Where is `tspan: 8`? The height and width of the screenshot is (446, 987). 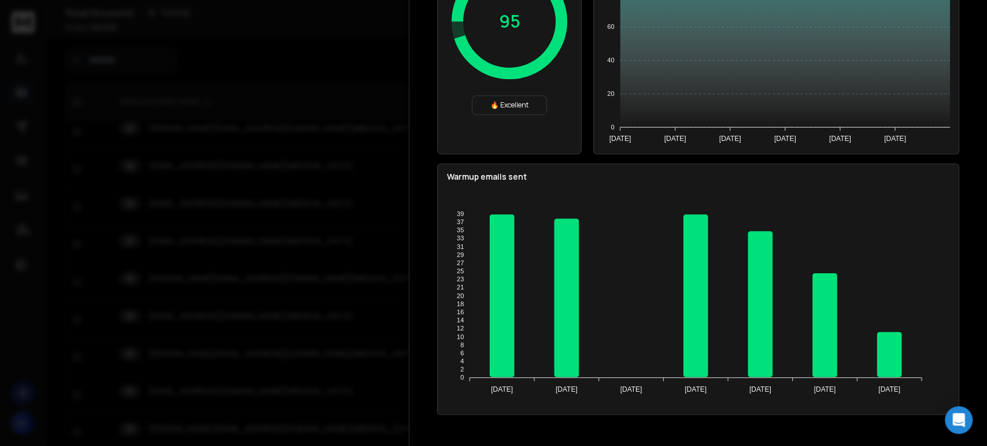
tspan: 8 is located at coordinates (462, 345).